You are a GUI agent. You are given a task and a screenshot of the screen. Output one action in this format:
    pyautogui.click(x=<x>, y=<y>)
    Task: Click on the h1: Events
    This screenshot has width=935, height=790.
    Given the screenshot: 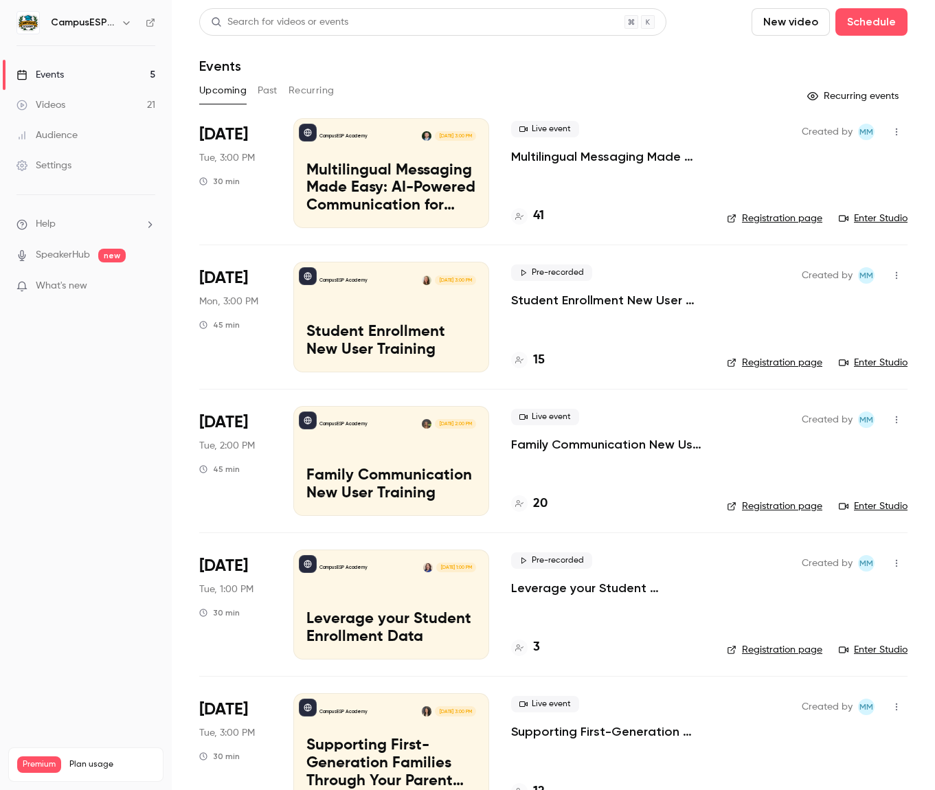 What is the action you would take?
    pyautogui.click(x=220, y=66)
    